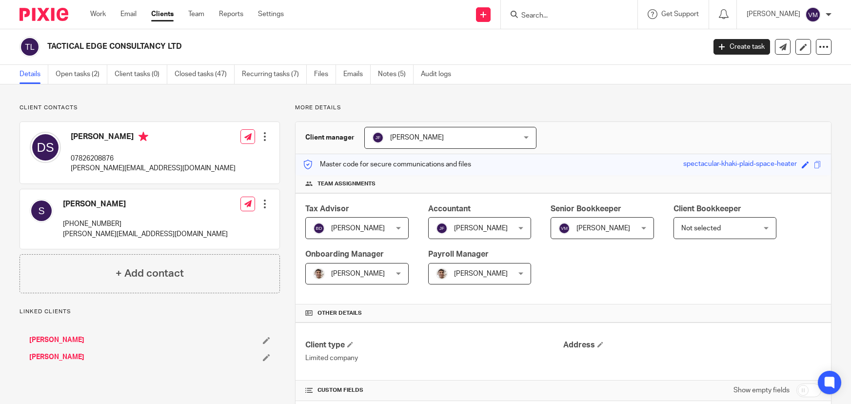 This screenshot has height=404, width=851. What do you see at coordinates (740, 164) in the screenshot?
I see `div: spectacular-khaki-plaid-space-heater` at bounding box center [740, 164].